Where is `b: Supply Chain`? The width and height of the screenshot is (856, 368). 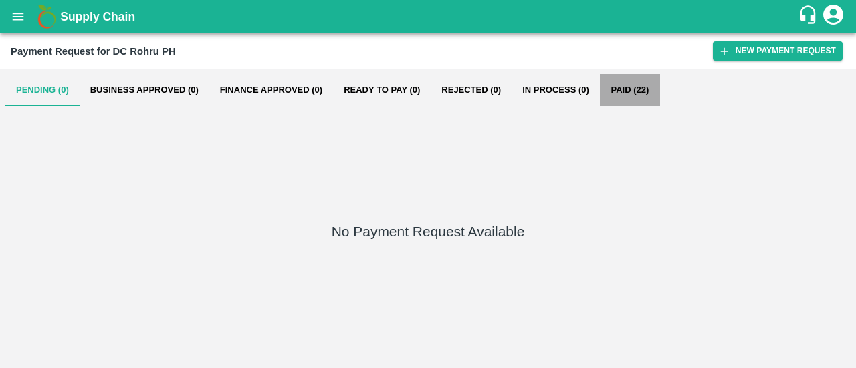 b: Supply Chain is located at coordinates (98, 17).